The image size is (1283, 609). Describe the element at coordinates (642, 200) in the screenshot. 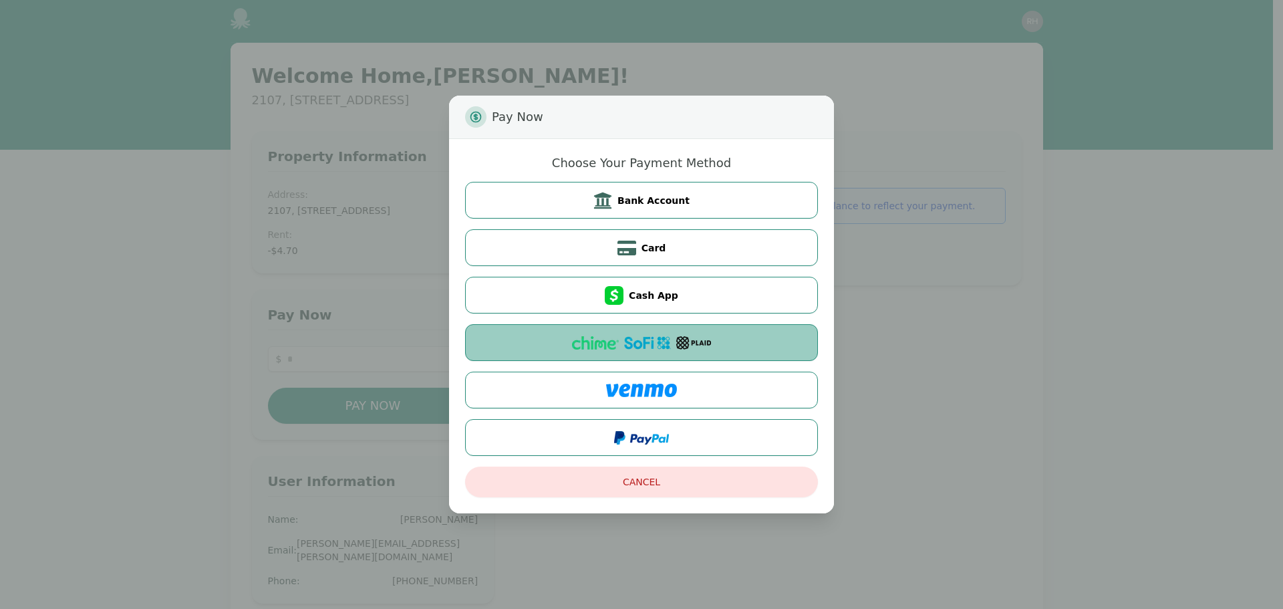

I see `button: Bank Account` at that location.